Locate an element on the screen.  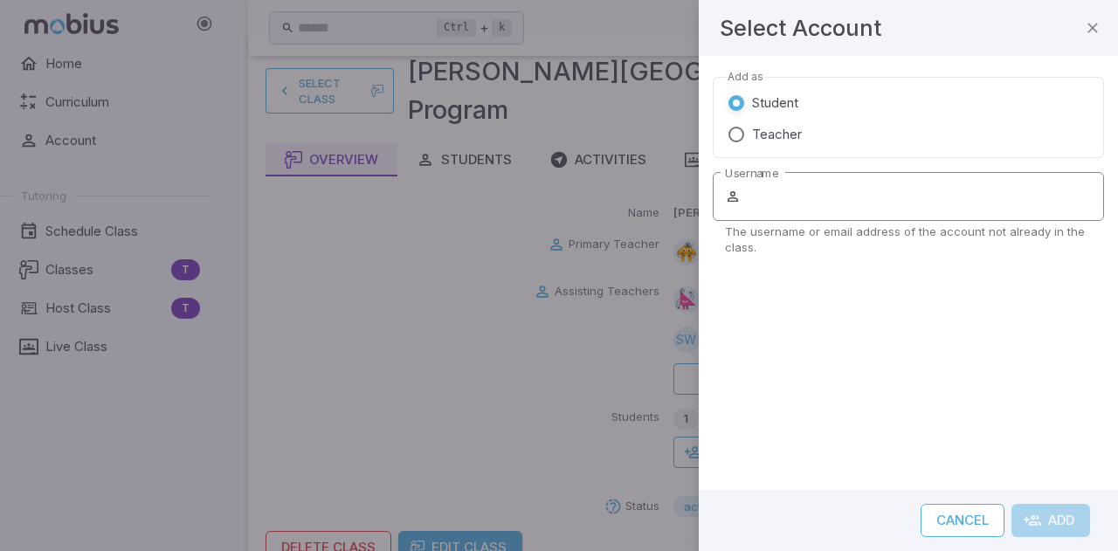
button: Cancel is located at coordinates (962, 520).